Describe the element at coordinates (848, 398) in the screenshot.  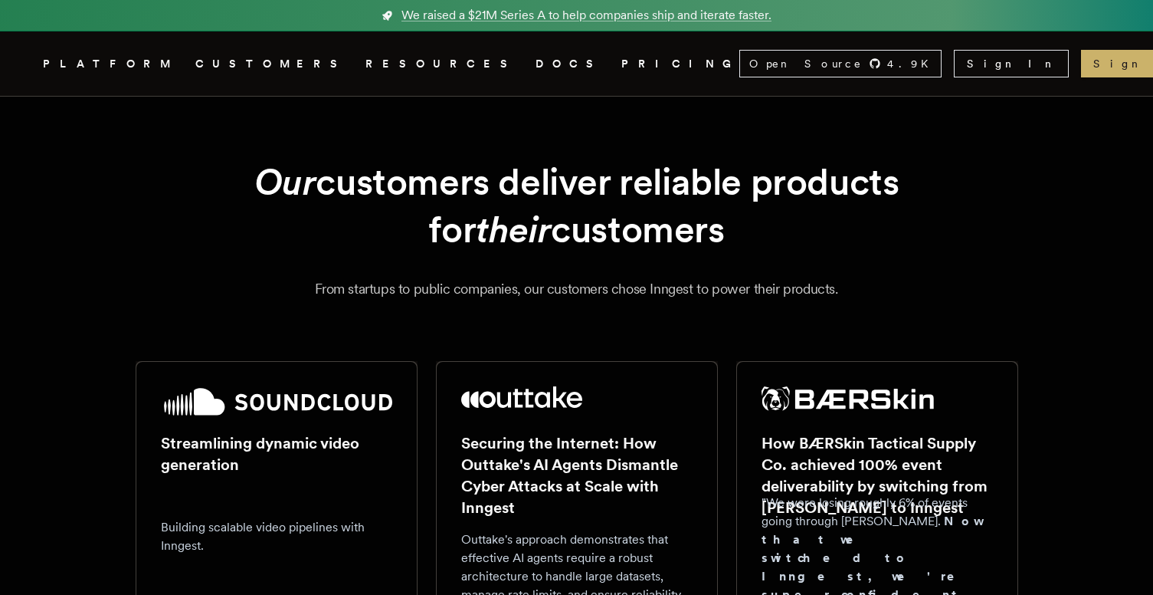
I see `img: BÆRSkin Tactical Supply Co.` at that location.